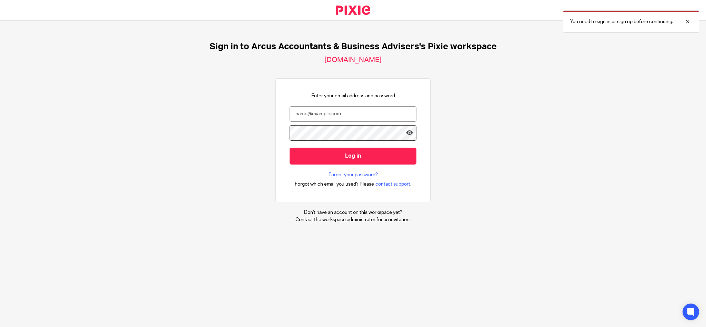  Describe the element at coordinates (353, 175) in the screenshot. I see `a: Forgot your password?` at that location.